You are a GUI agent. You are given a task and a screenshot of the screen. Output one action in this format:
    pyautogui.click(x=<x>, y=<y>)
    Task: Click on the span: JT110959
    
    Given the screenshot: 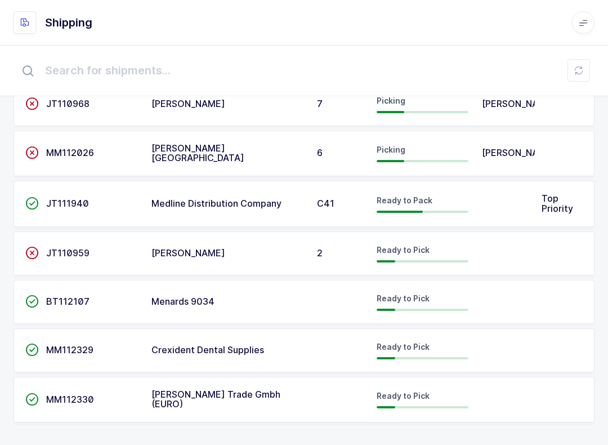 What is the action you would take?
    pyautogui.click(x=68, y=253)
    